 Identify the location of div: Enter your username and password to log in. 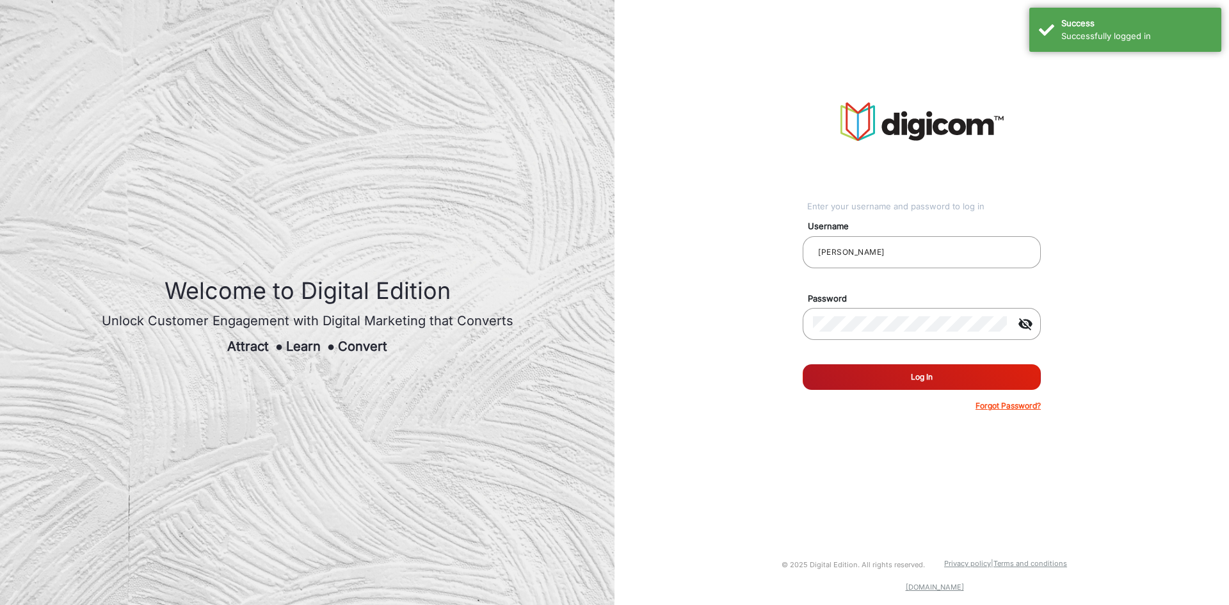
(923, 207).